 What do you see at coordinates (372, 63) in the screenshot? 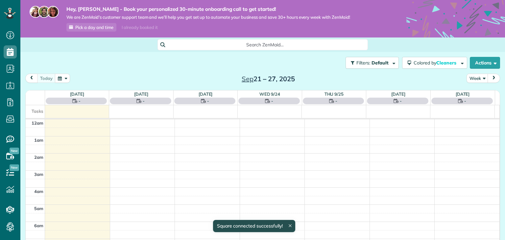
I see `button: Filters: Default` at bounding box center [372, 63].